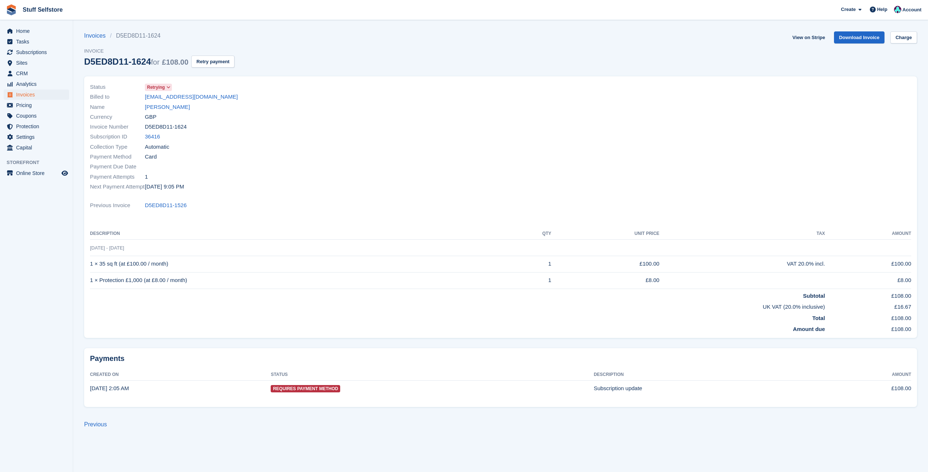  I want to click on span: Subscriptions, so click(38, 52).